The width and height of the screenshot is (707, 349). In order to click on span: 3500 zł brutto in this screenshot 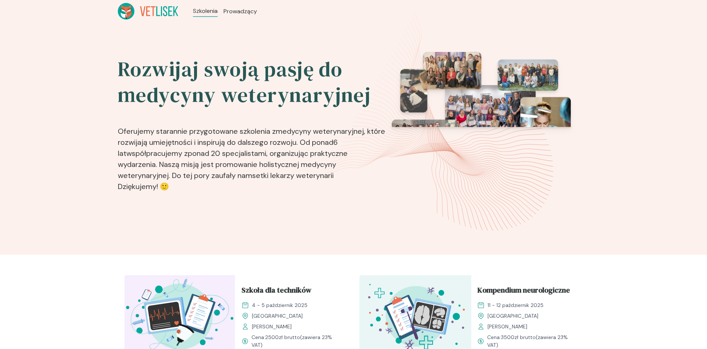, I will do `click(518, 337)`.